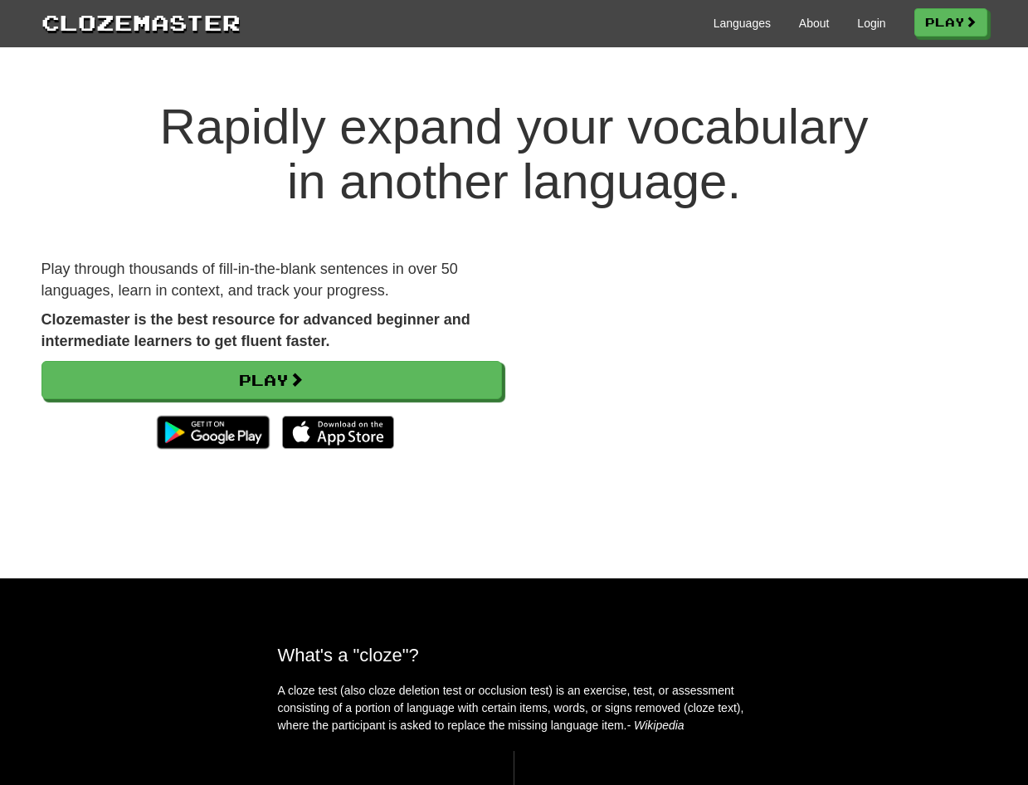  What do you see at coordinates (514, 655) in the screenshot?
I see `h2: What's a "cloze"?` at bounding box center [514, 655].